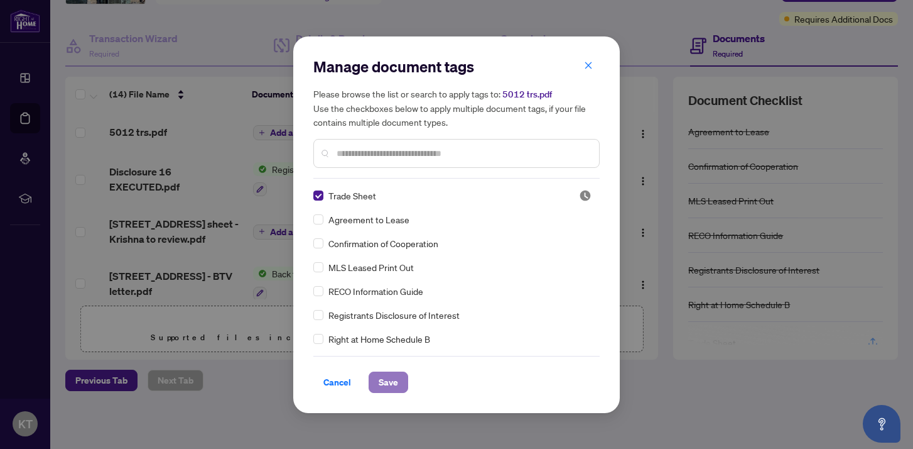  I want to click on span: Pending Review, so click(585, 195).